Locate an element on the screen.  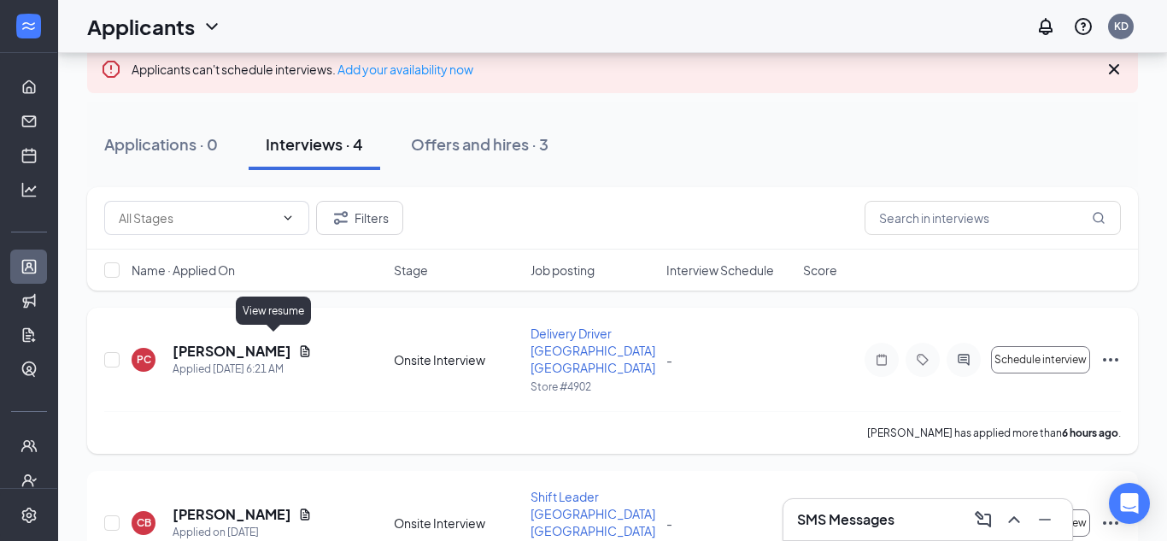
button: Filter Filters is located at coordinates (360, 218).